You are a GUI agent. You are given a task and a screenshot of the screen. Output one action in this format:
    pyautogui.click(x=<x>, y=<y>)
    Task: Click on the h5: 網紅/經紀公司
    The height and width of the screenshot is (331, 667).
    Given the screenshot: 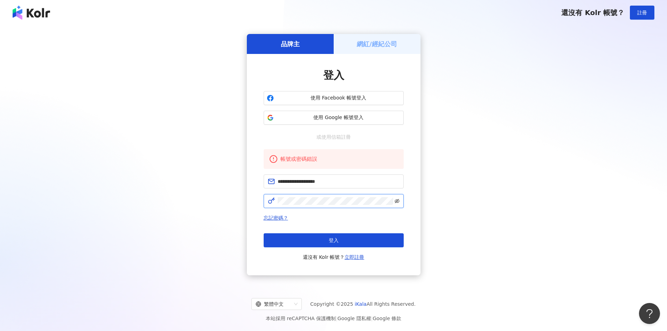 What is the action you would take?
    pyautogui.click(x=377, y=44)
    